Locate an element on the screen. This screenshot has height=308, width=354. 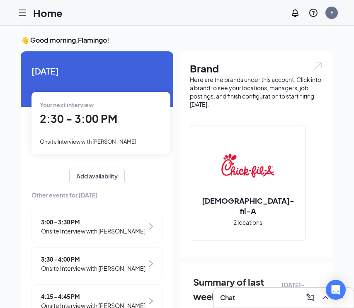
div: Here are the brands under this account. Click into a brand to see your locations, managers, job p... is located at coordinates (256, 92).